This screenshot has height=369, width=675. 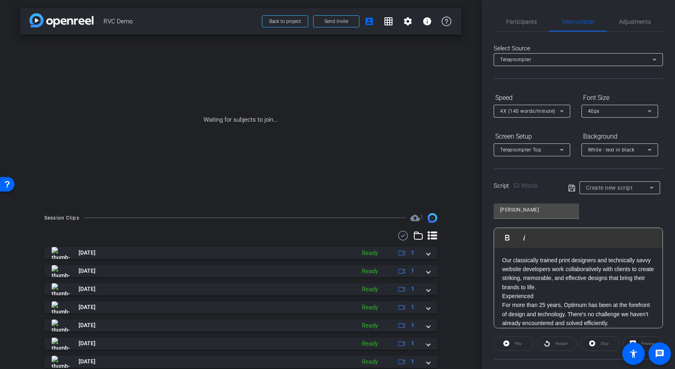 What do you see at coordinates (508, 238) in the screenshot?
I see `button: Bold (⌘B)` at bounding box center [508, 238].